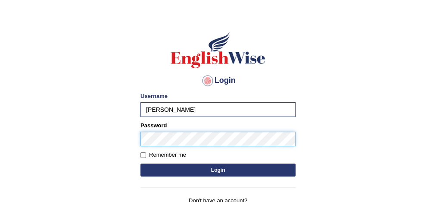  Describe the element at coordinates (218, 170) in the screenshot. I see `button: Login` at that location.